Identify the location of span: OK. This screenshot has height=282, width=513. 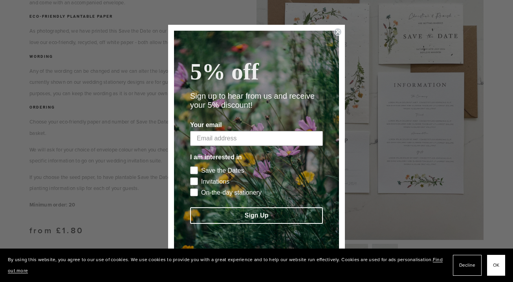
(496, 265).